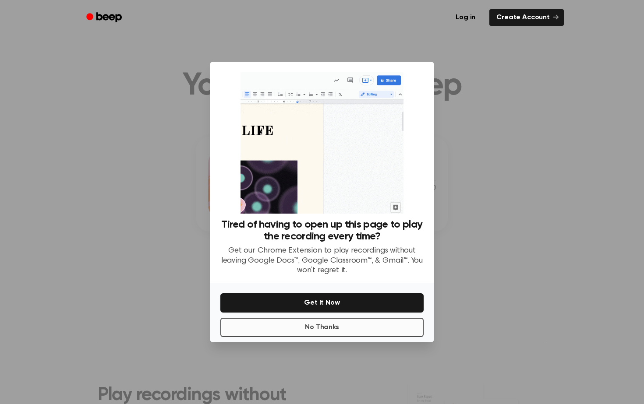  I want to click on button: No Thanks, so click(322, 328).